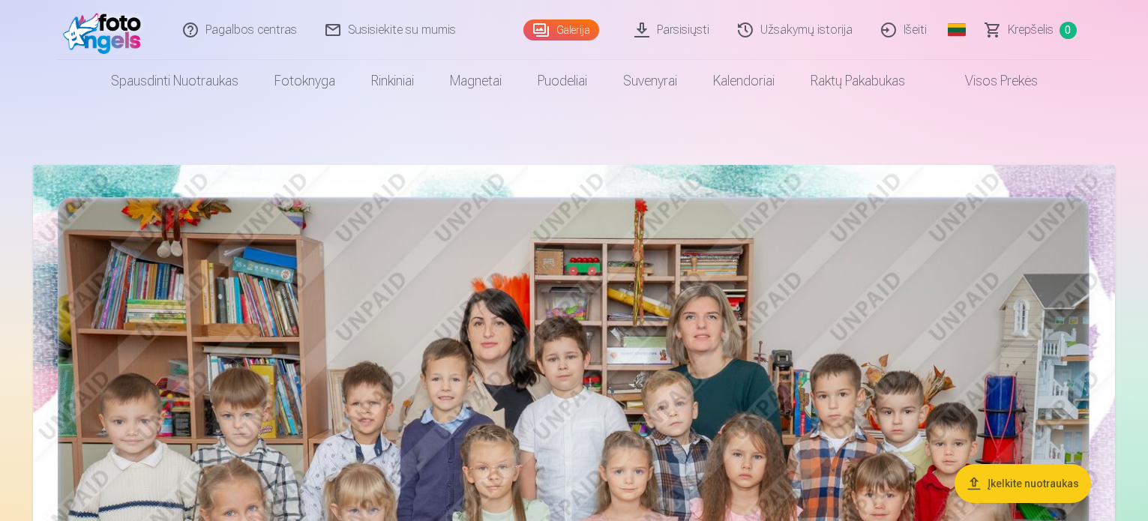 The height and width of the screenshot is (521, 1148). I want to click on a: Kalendoriai, so click(744, 81).